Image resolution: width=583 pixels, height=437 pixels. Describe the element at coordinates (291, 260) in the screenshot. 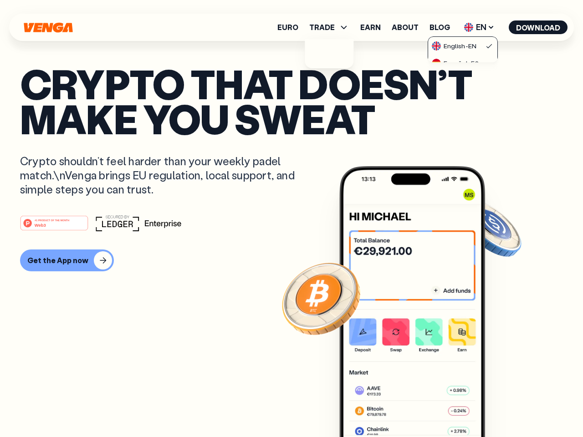

I see `a: Get the App now` at that location.